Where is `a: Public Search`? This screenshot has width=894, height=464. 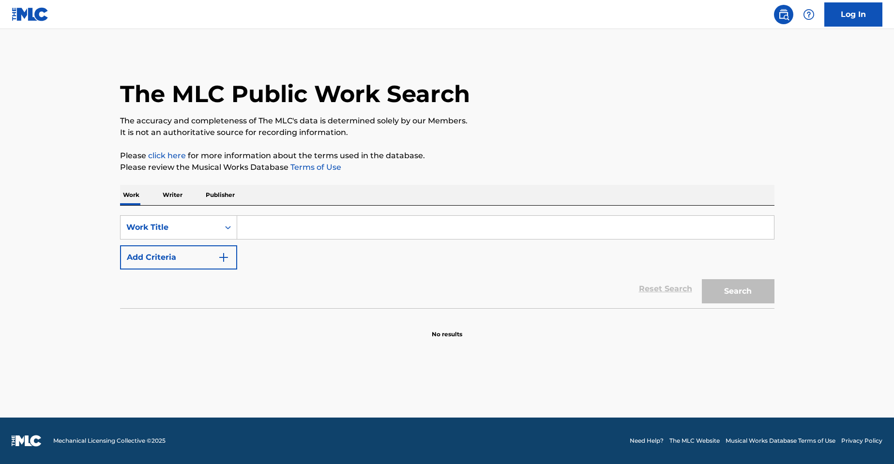 a: Public Search is located at coordinates (784, 15).